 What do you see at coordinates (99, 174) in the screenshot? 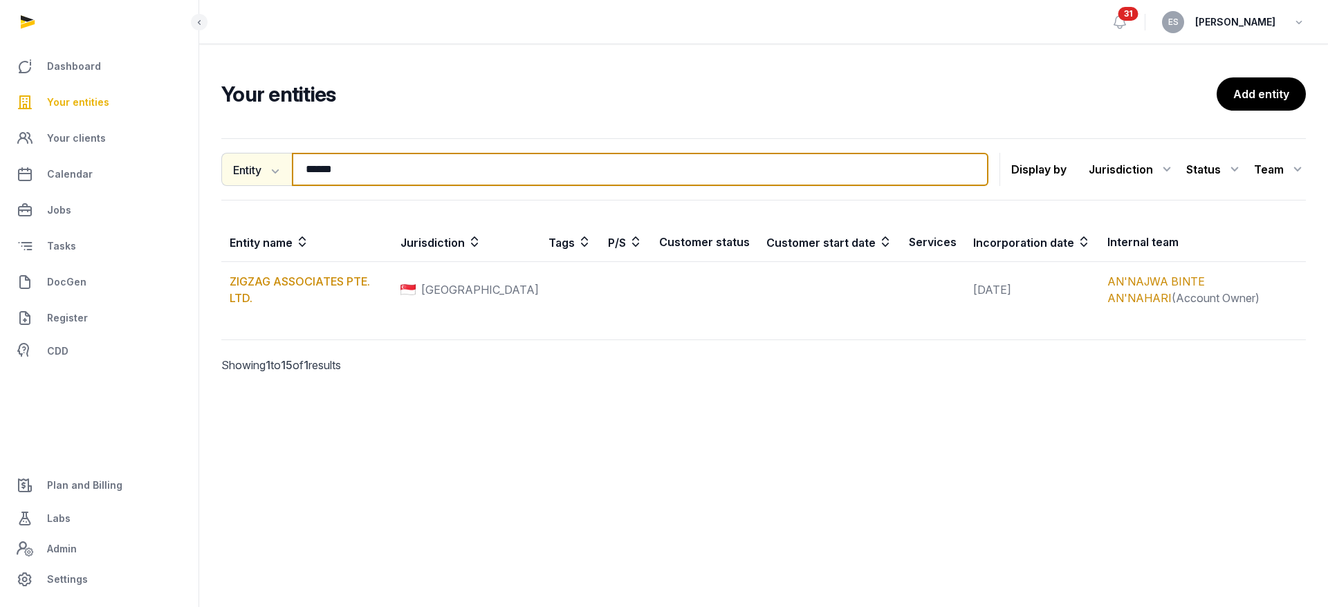
I see `a: Calendar` at bounding box center [99, 174].